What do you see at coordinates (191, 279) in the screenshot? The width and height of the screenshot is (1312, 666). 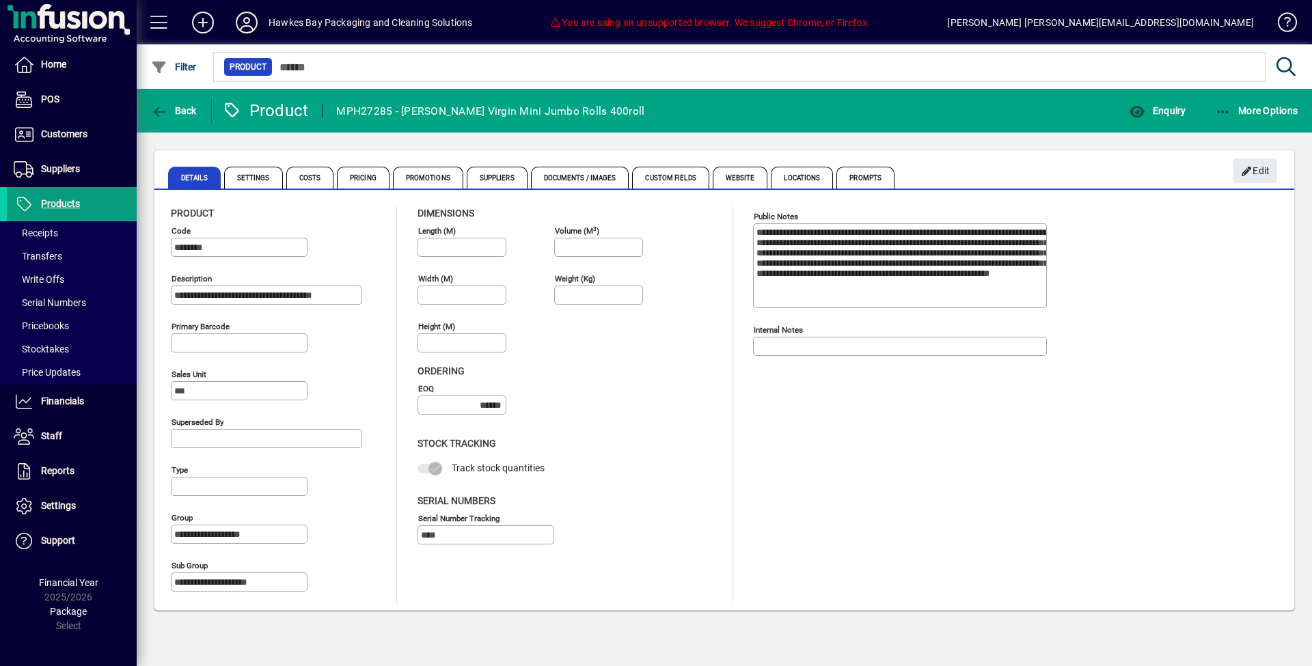 I see `mat-label: Description` at bounding box center [191, 279].